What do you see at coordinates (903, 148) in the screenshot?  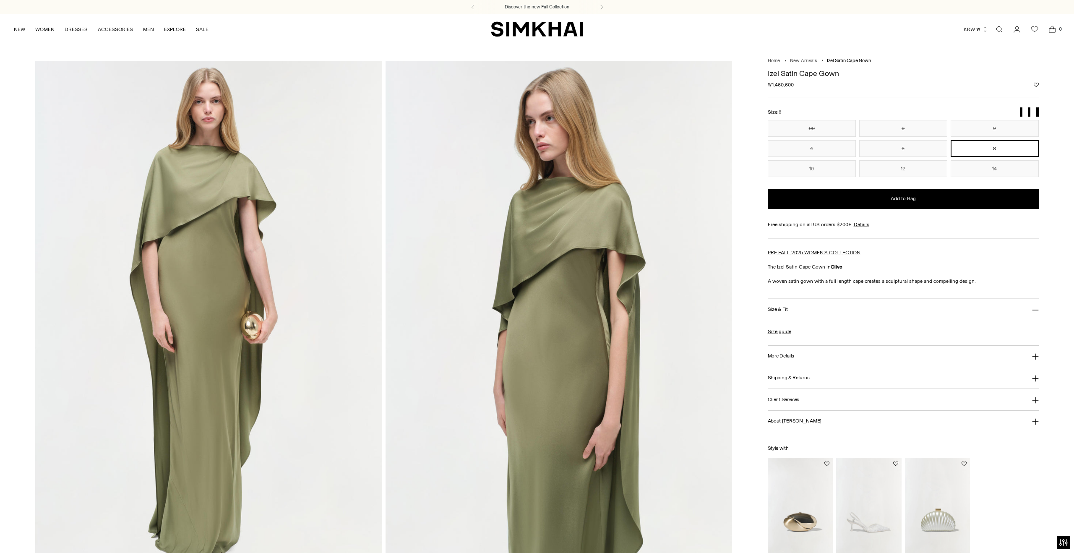 I see `button: 6` at bounding box center [903, 148].